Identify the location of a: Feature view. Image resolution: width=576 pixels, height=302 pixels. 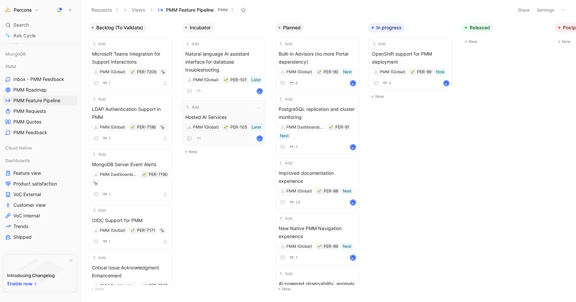
(40, 173).